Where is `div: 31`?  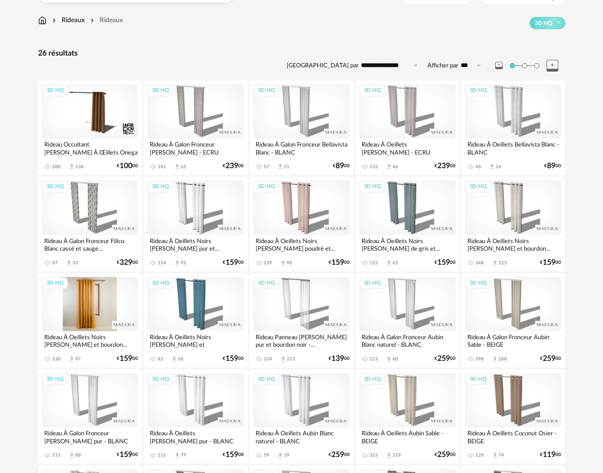
div: 31 is located at coordinates (287, 167).